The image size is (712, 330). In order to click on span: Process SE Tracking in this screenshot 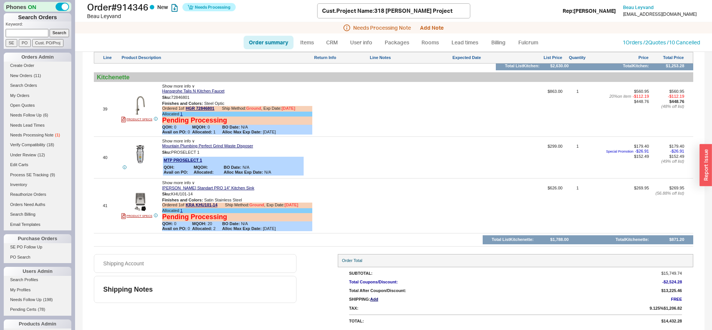, I will do `click(29, 175)`.